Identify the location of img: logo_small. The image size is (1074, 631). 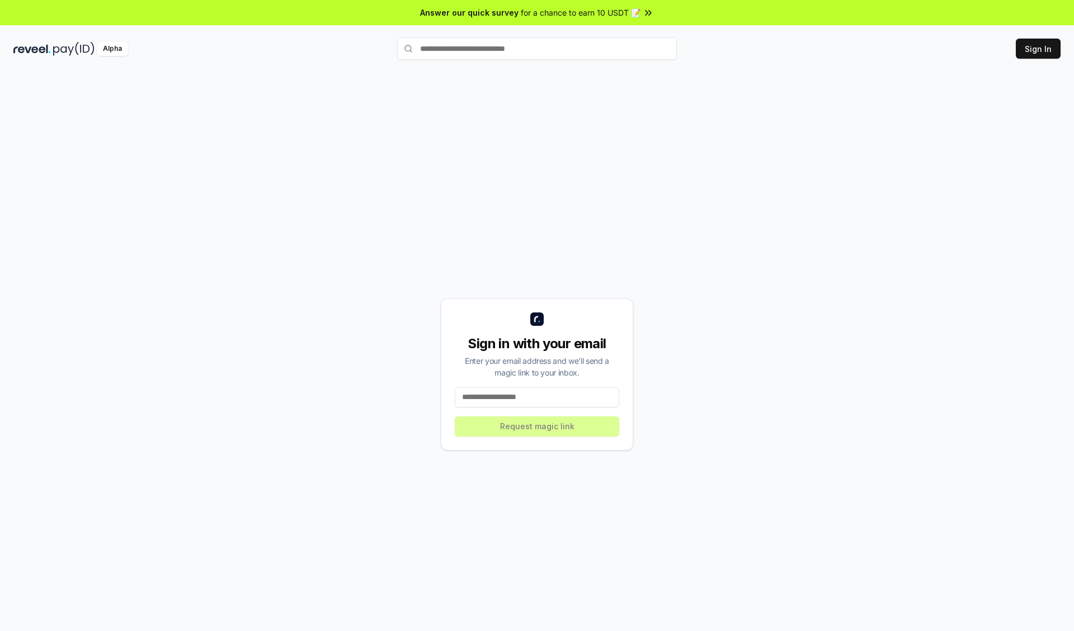
(537, 319).